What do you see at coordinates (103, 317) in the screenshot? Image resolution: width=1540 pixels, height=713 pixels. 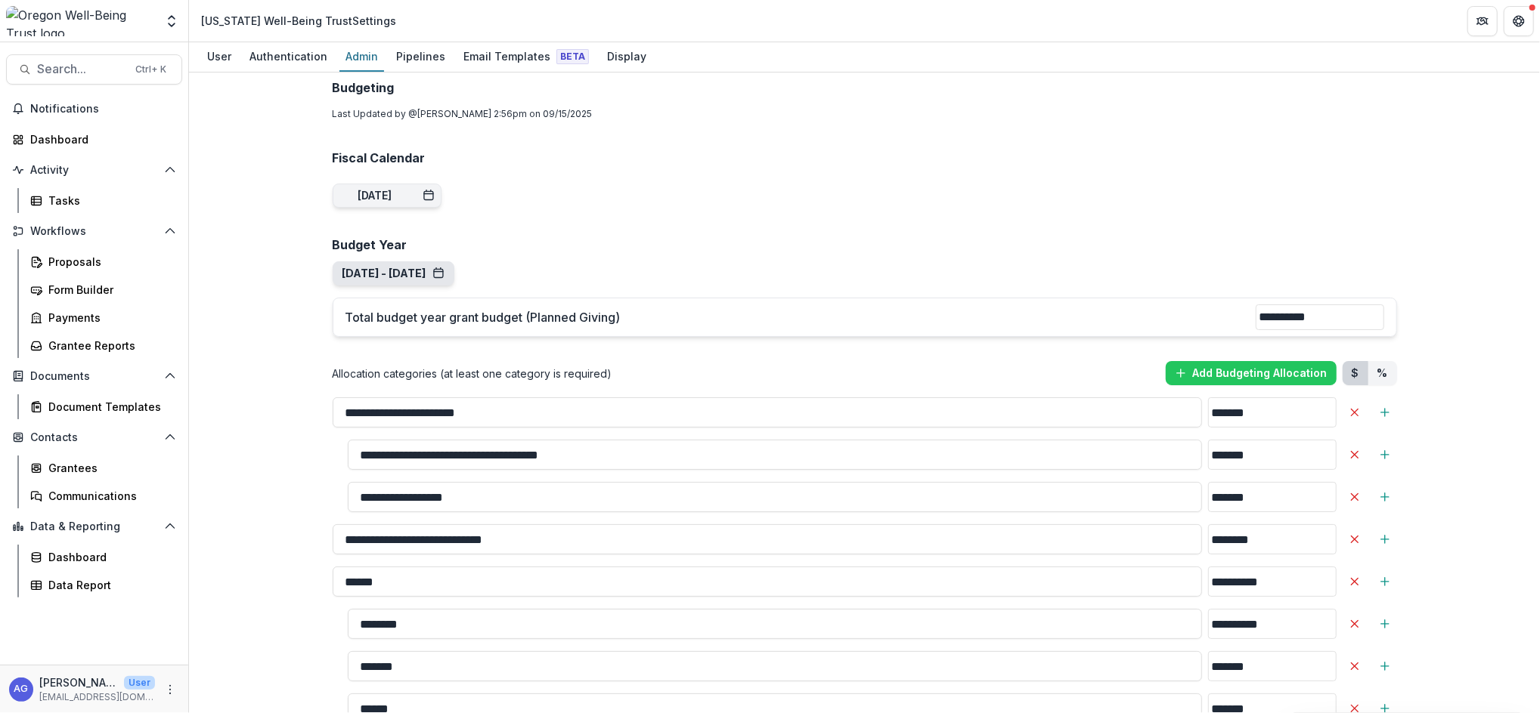 I see `a: Payments` at bounding box center [103, 317].